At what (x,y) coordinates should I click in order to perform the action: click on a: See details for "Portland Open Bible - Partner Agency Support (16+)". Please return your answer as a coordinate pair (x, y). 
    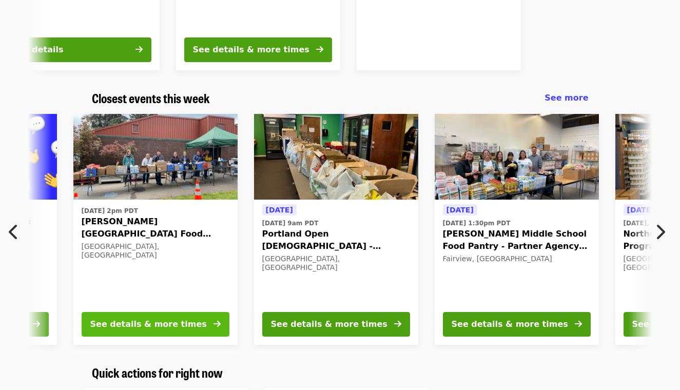
    Looking at the image, I should click on (336, 229).